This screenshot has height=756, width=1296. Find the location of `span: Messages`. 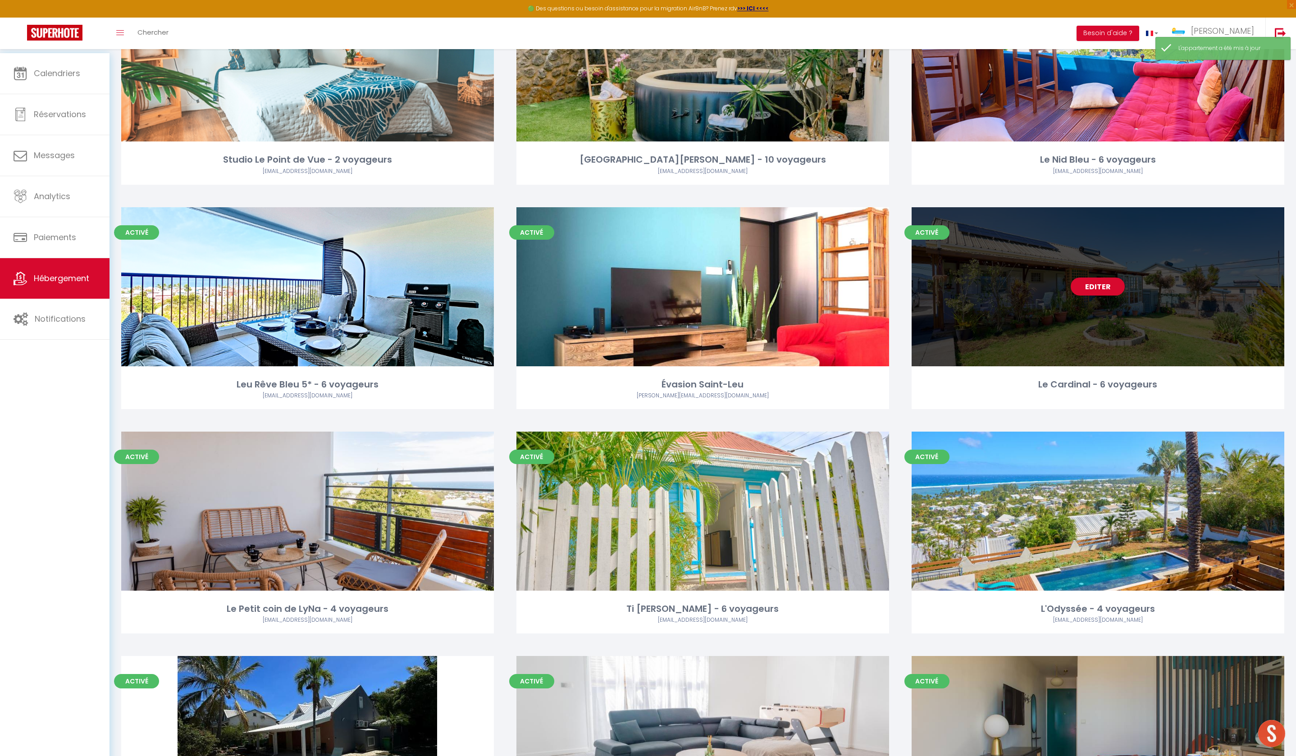

span: Messages is located at coordinates (54, 155).